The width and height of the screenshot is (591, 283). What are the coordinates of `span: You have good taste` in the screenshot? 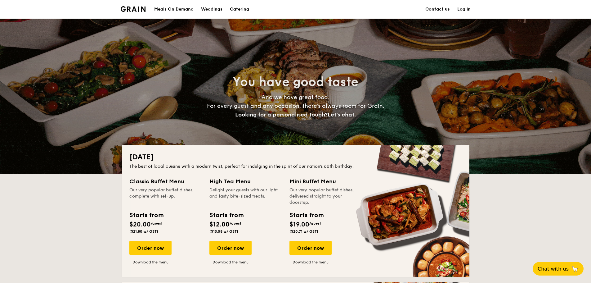 It's located at (296, 82).